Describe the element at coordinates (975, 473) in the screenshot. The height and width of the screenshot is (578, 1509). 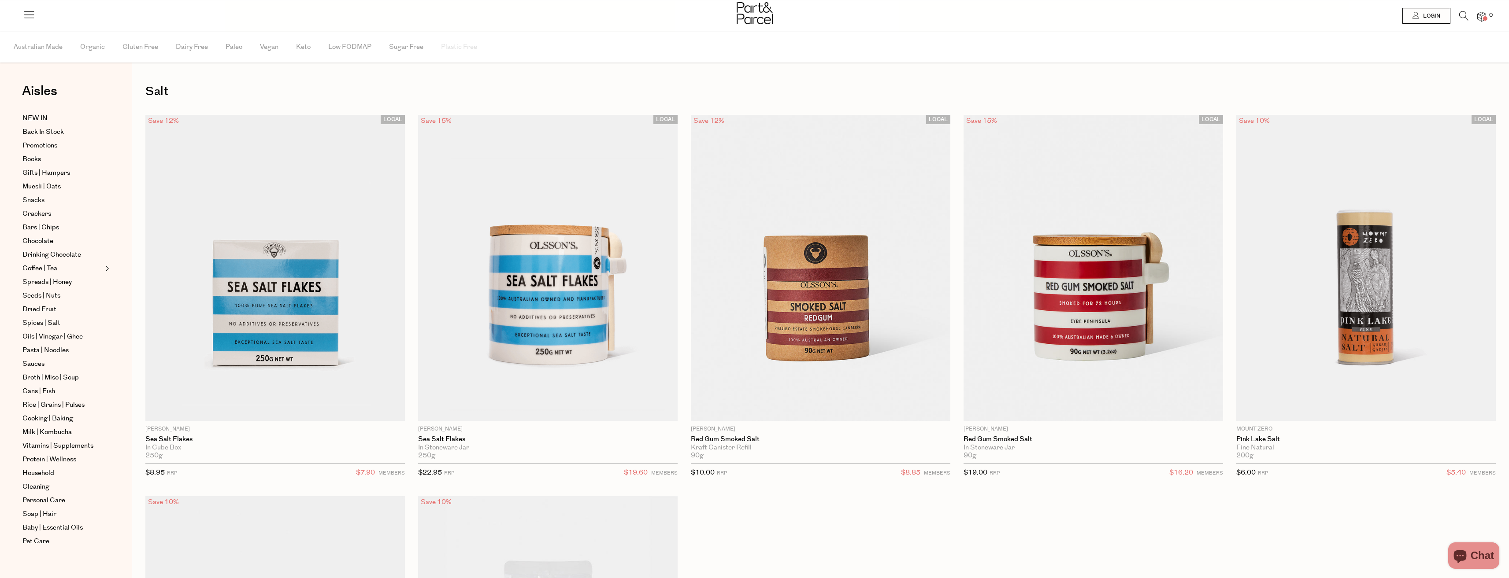
I see `span: $19.00` at that location.